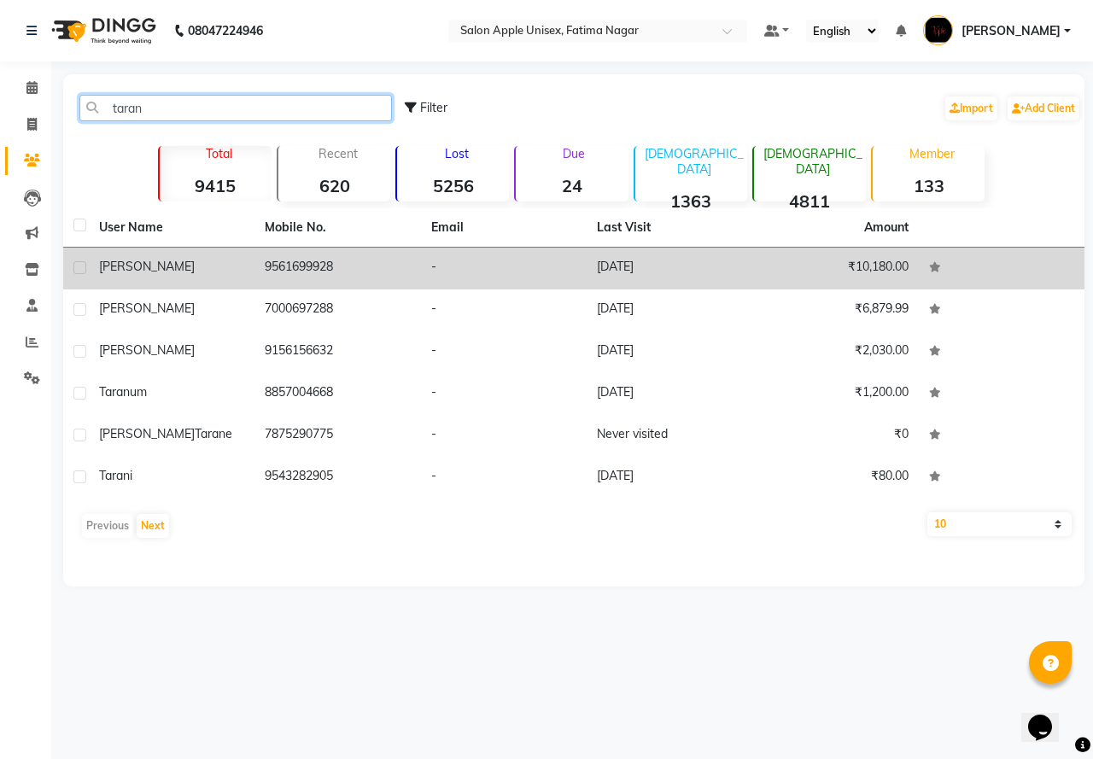 The width and height of the screenshot is (1093, 759). What do you see at coordinates (102, 31) in the screenshot?
I see `img: logo` at bounding box center [102, 31].